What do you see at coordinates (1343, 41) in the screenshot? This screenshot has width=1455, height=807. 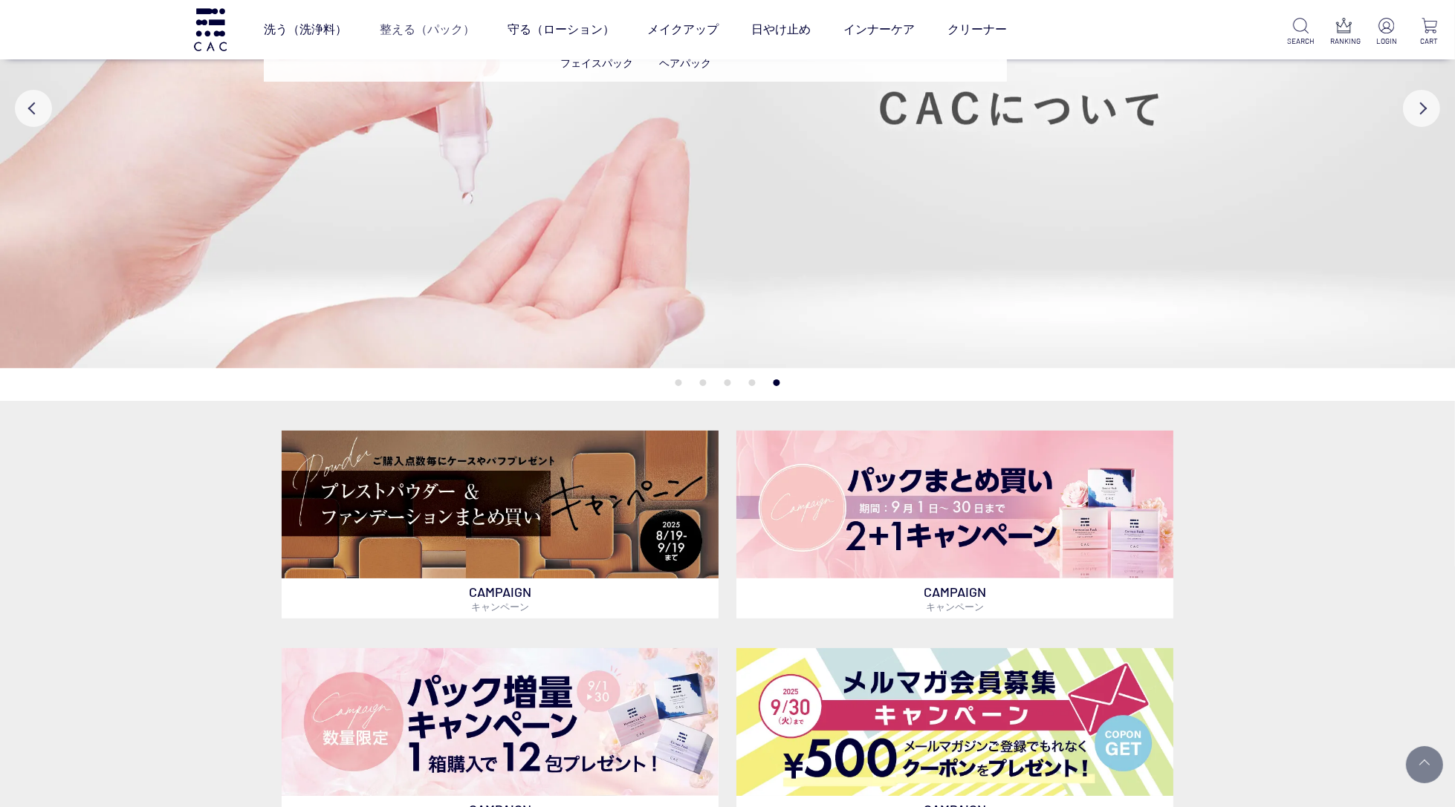 I see `p: RANKING` at bounding box center [1343, 41].